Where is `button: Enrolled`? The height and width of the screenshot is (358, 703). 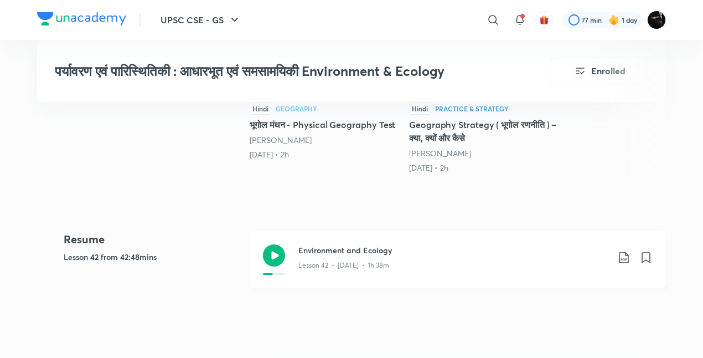
button: Enrolled is located at coordinates (599, 71).